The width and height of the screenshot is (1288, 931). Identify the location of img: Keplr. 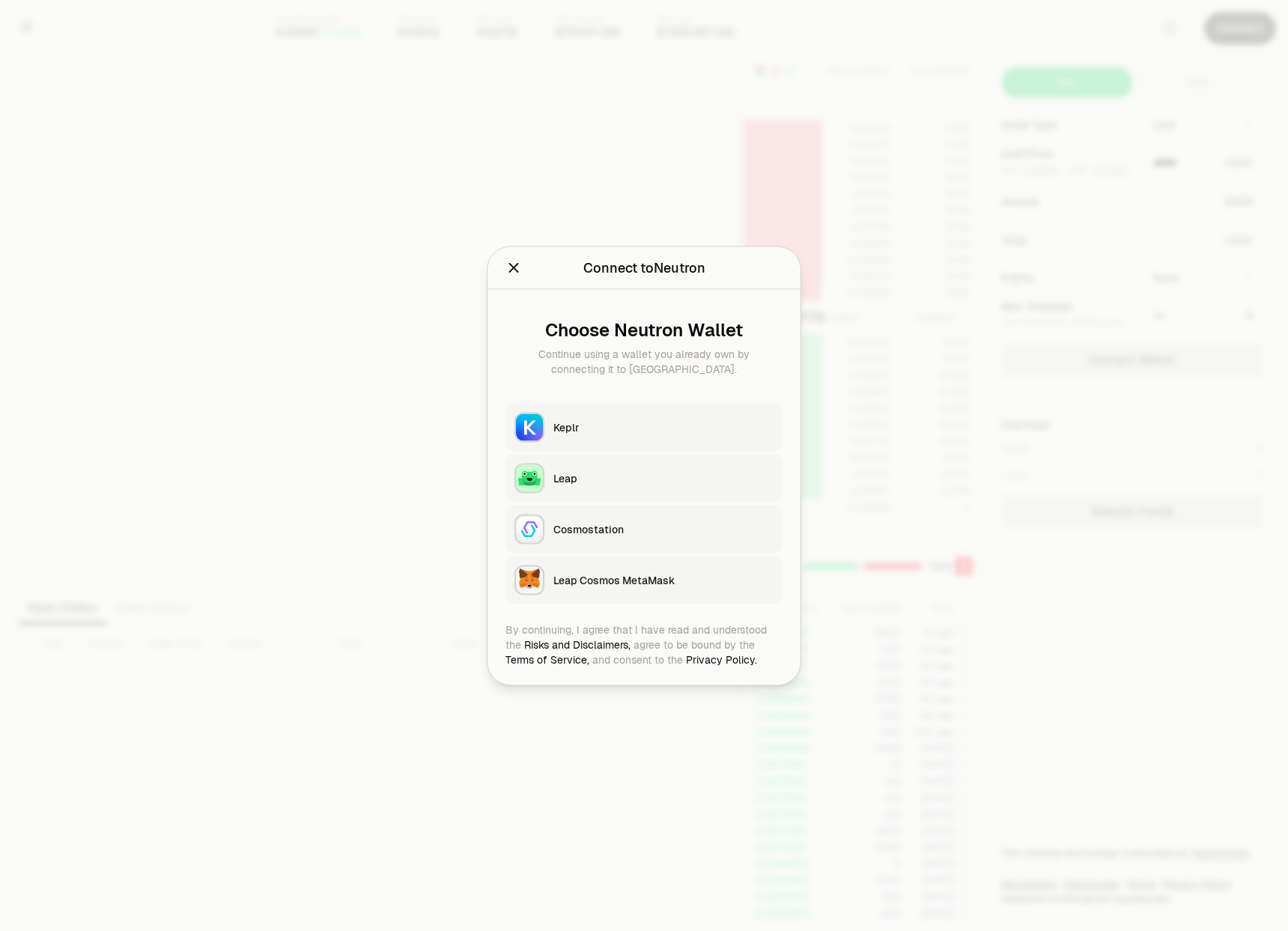
(530, 427).